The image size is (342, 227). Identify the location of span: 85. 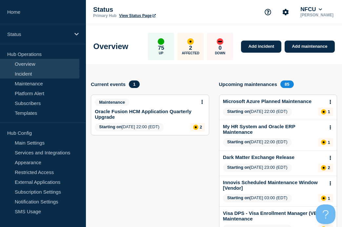
(287, 84).